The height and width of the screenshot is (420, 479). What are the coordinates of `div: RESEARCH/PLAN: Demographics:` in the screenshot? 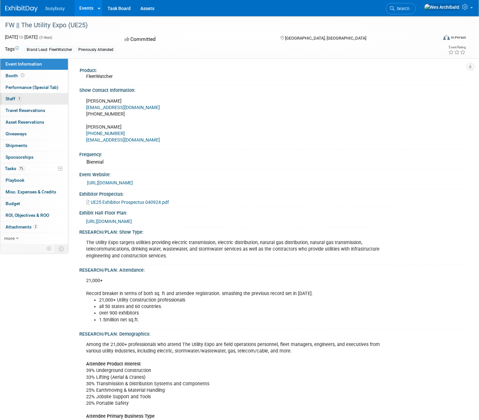 It's located at (272, 333).